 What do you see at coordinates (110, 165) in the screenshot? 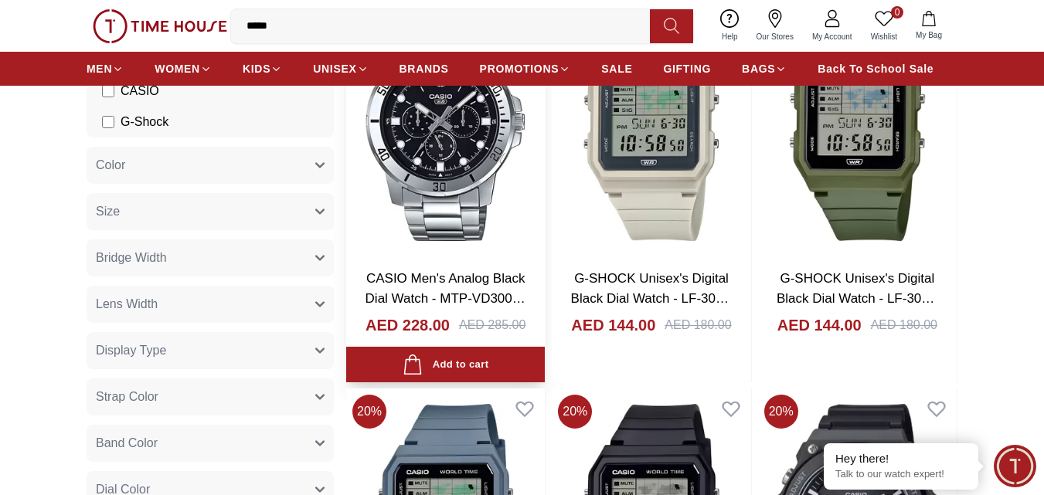
I see `span: Color` at bounding box center [110, 165].